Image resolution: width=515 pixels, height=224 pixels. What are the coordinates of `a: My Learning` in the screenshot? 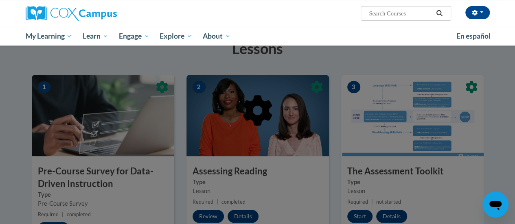 It's located at (49, 36).